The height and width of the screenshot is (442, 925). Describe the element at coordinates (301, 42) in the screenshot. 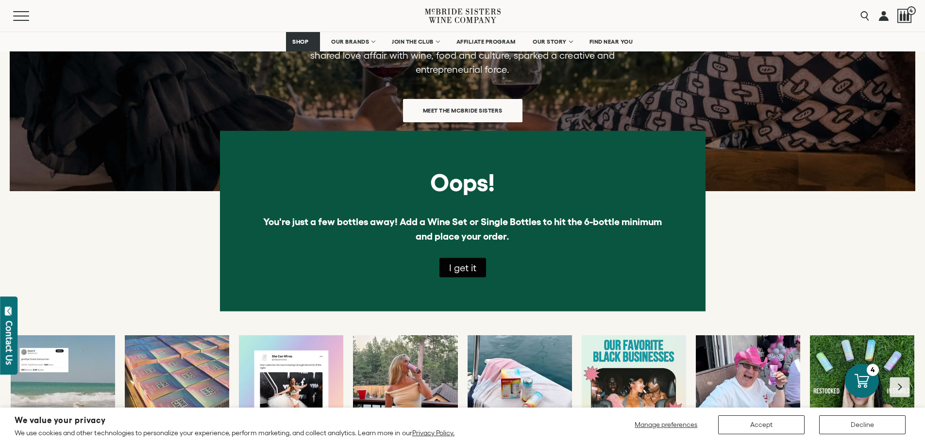

I see `span: SHOP` at that location.